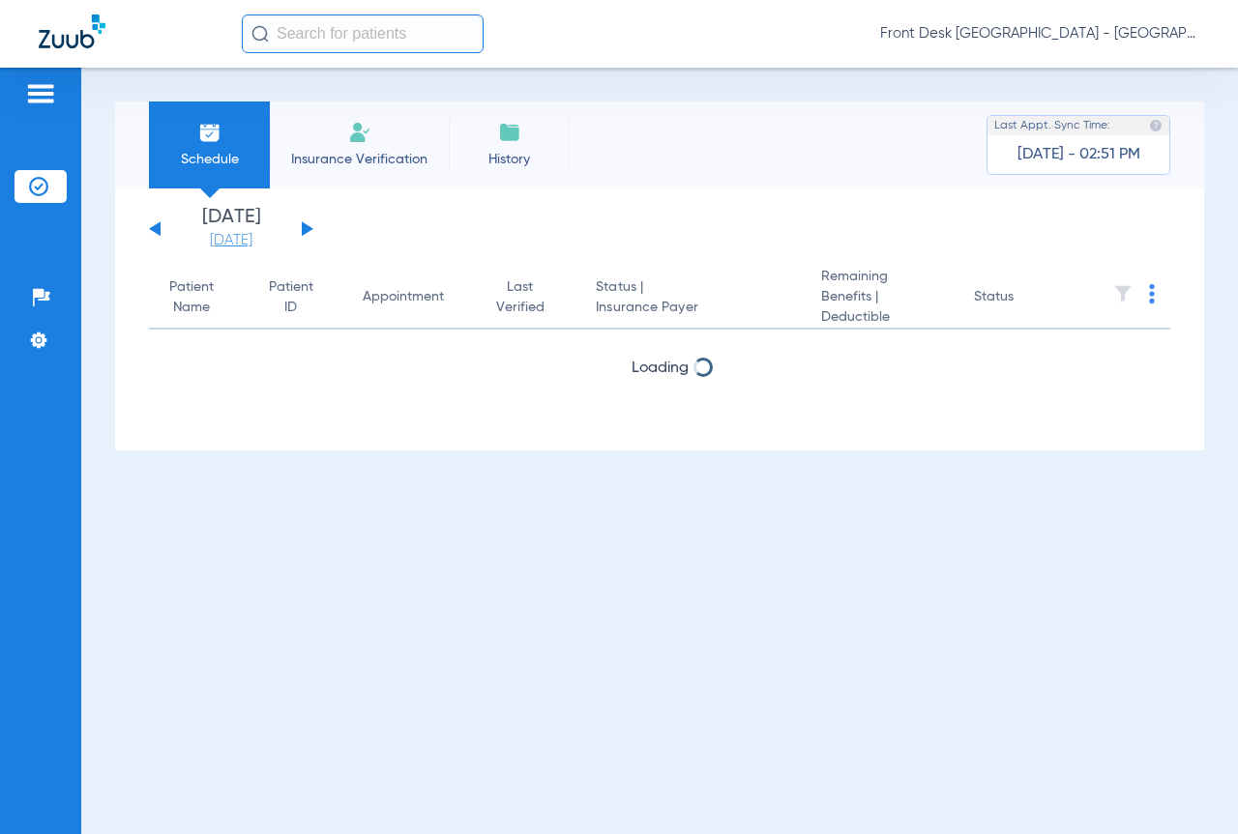 The height and width of the screenshot is (834, 1238). What do you see at coordinates (260, 34) in the screenshot?
I see `img: Search Icon` at bounding box center [260, 34].